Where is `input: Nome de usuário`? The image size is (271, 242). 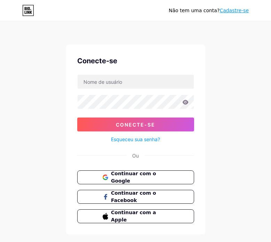
input: Nome de usuário is located at coordinates (136, 82).